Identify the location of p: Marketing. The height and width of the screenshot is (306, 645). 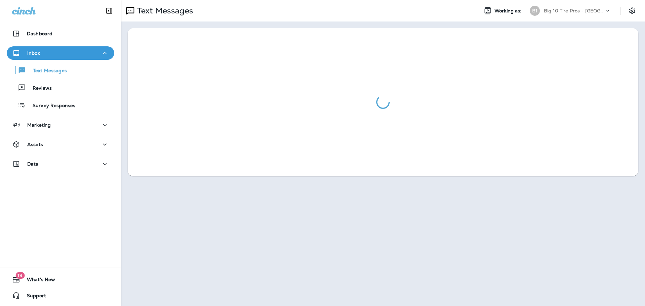
(39, 125).